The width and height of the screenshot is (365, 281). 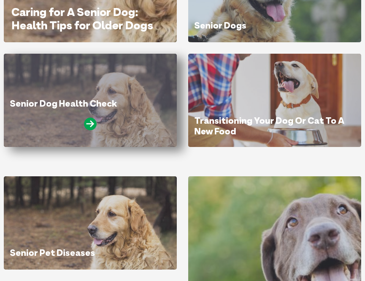 What do you see at coordinates (354, 38) in the screenshot?
I see `button: Search` at bounding box center [354, 38].